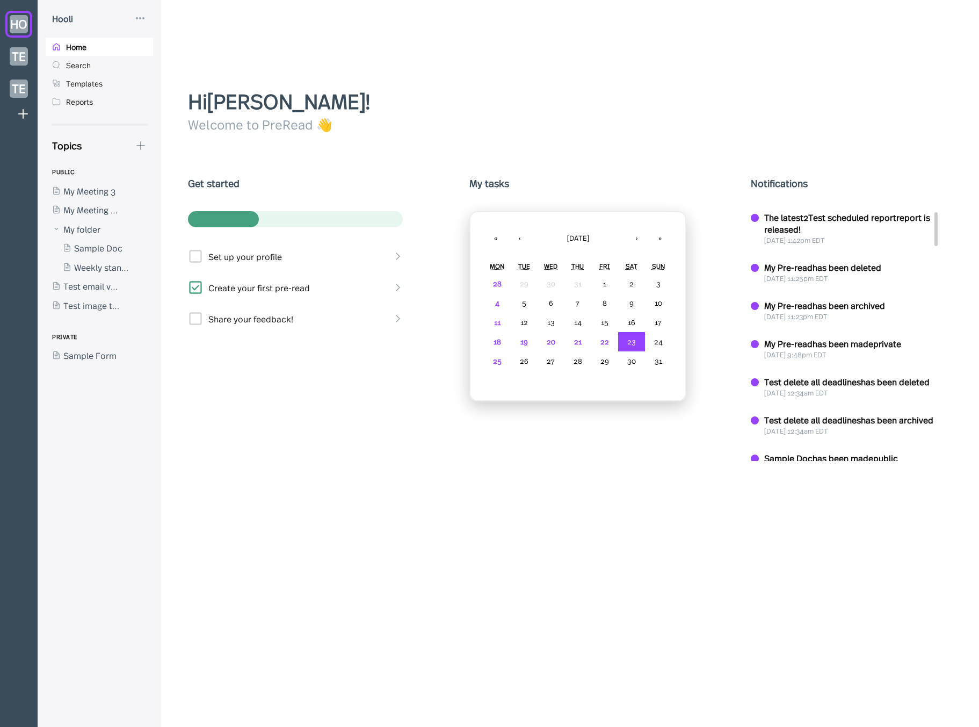 The width and height of the screenshot is (979, 727). I want to click on button: August 21, 2025, so click(578, 342).